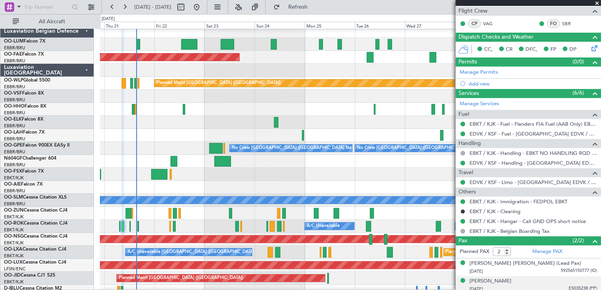 Image resolution: width=601 pixels, height=290 pixels. Describe the element at coordinates (47, 22) in the screenshot. I see `button: All Aircraft` at that location.